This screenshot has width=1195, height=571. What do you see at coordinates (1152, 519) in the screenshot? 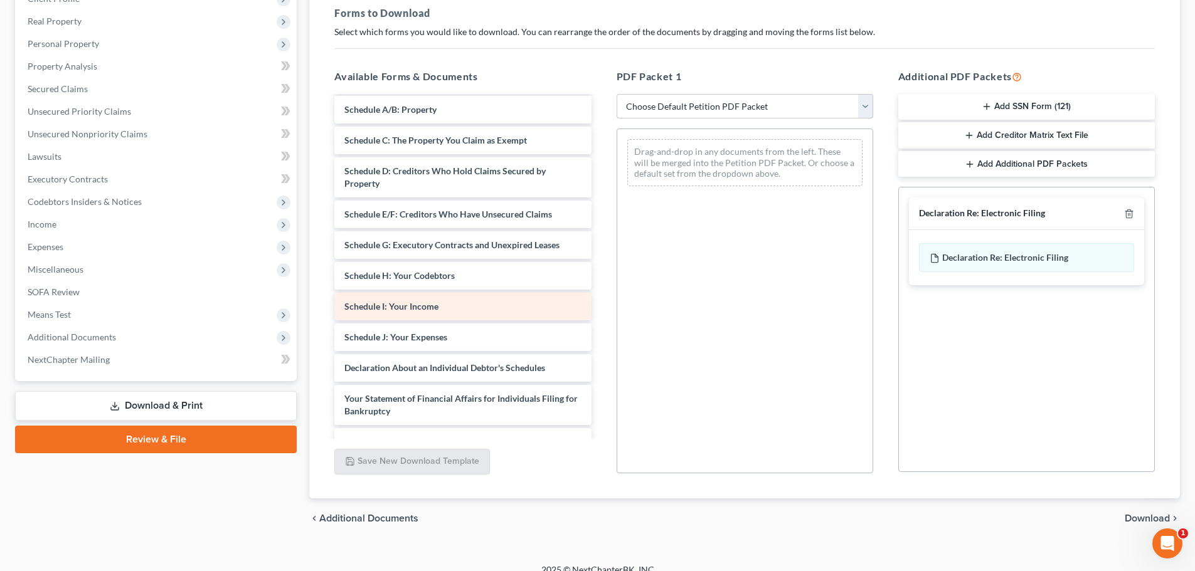
I see `button: Download chevron_right` at bounding box center [1152, 519].